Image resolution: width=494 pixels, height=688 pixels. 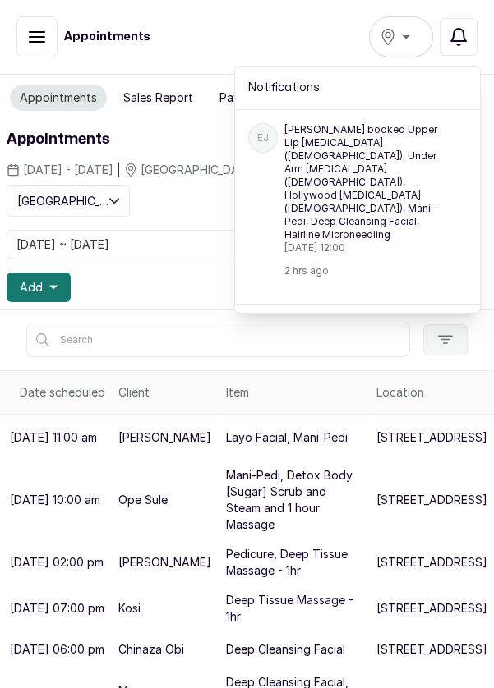 What do you see at coordinates (158, 98) in the screenshot?
I see `button: Sales Report` at bounding box center [158, 98].